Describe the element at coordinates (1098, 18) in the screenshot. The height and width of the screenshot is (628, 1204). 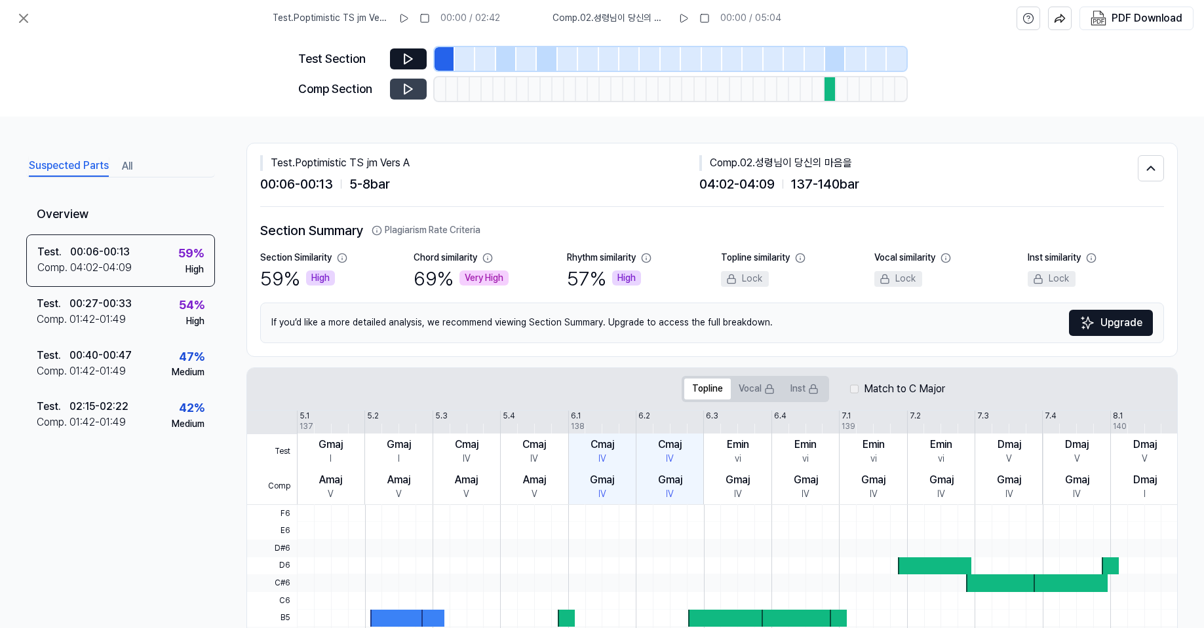
I see `img: PDF Download` at that location.